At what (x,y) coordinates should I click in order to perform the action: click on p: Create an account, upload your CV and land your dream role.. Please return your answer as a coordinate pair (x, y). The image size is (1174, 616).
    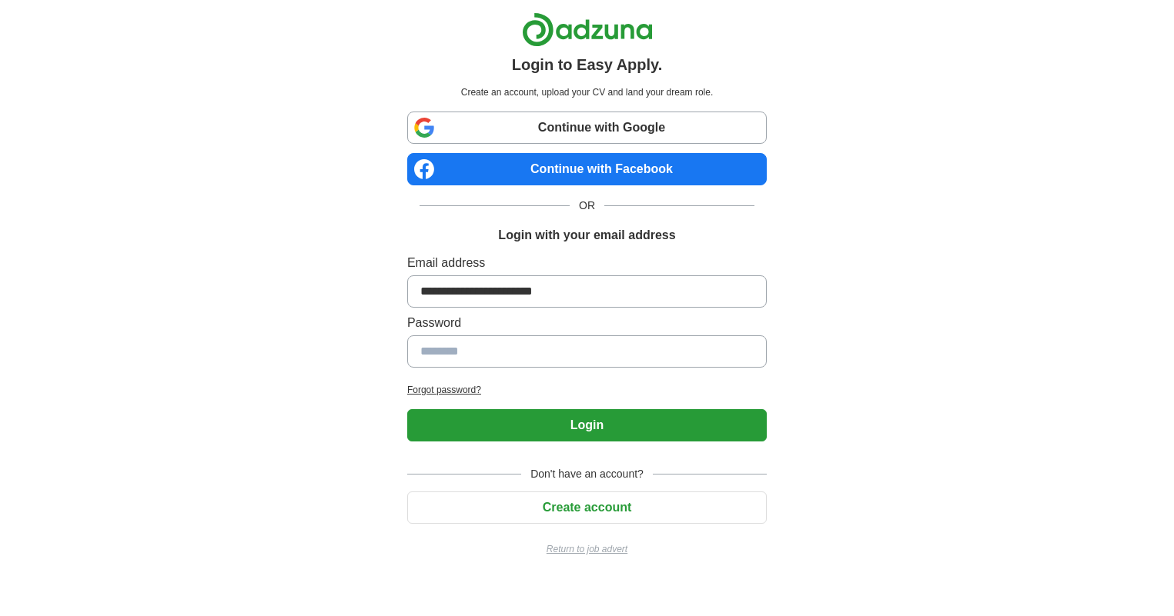
    Looking at the image, I should click on (586, 92).